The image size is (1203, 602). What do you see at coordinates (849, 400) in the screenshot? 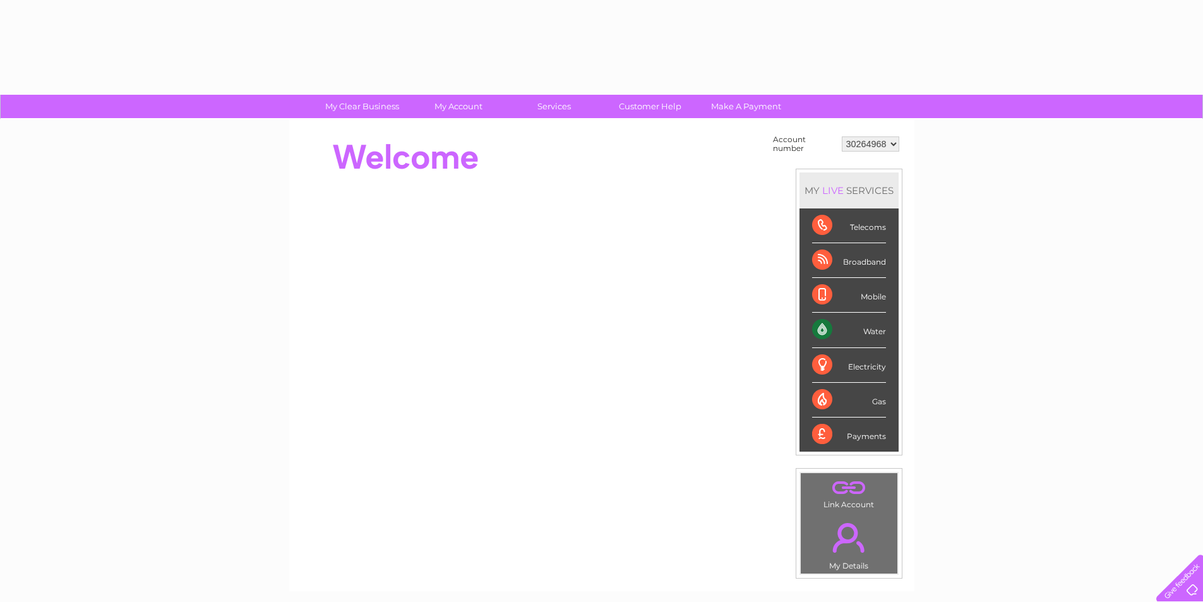
I see `div: Gas` at bounding box center [849, 400].